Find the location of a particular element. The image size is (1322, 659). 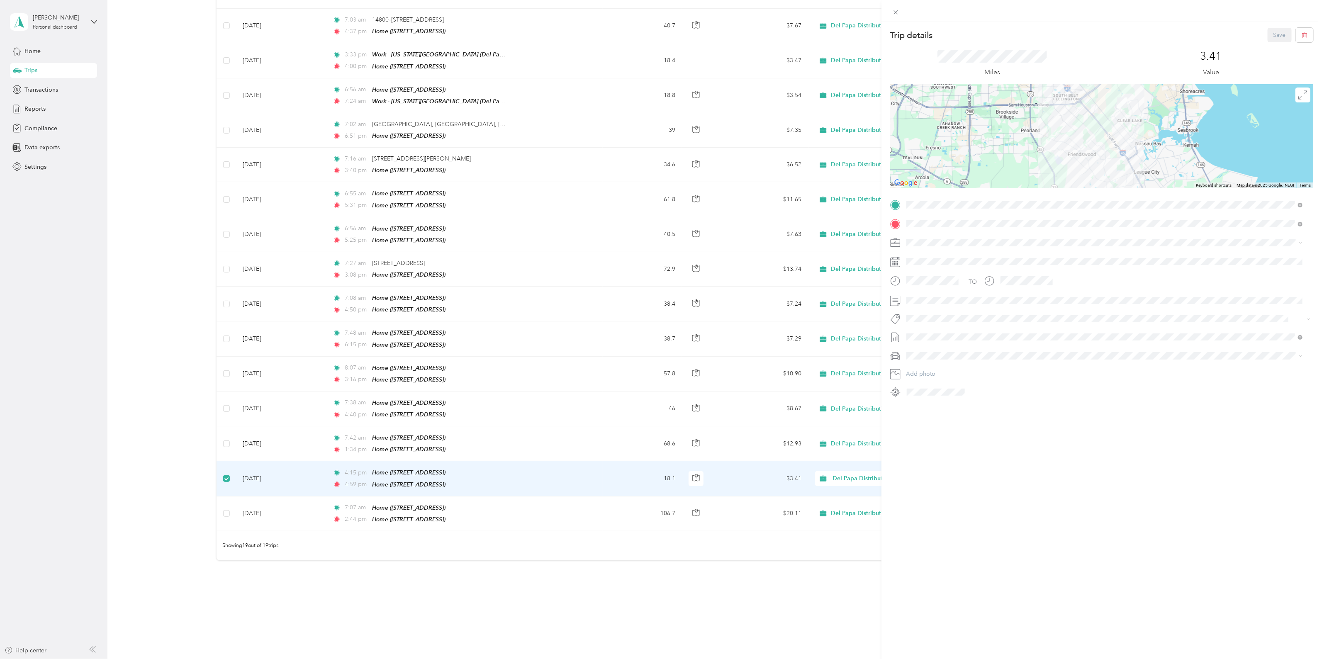

span: Map data ©2025 Google, INEGI is located at coordinates (1265, 185).